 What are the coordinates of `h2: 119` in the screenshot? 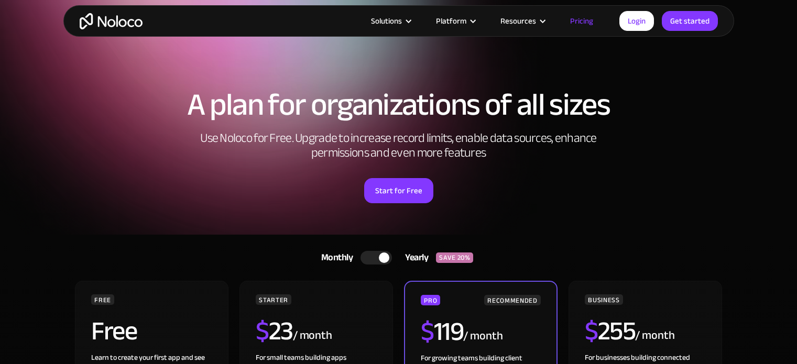 It's located at (442, 332).